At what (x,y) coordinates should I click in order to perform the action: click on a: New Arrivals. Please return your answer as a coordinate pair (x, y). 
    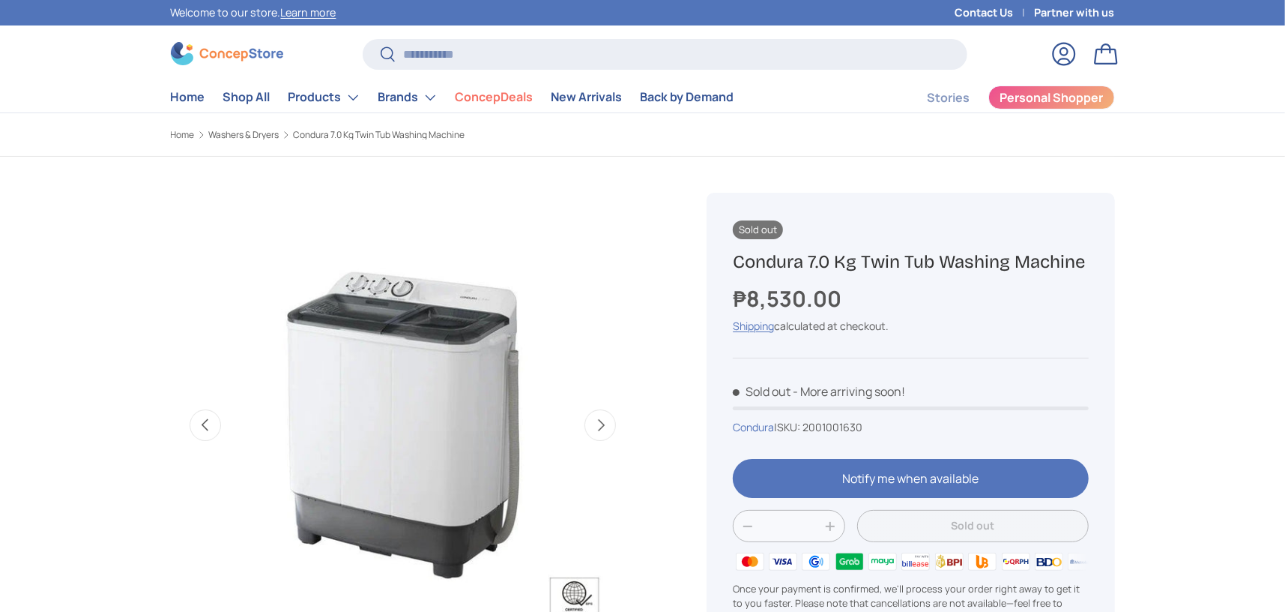
    Looking at the image, I should click on (587, 97).